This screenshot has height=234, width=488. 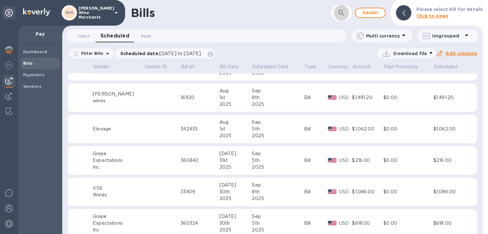 I want to click on p: Multi currency, so click(x=383, y=36).